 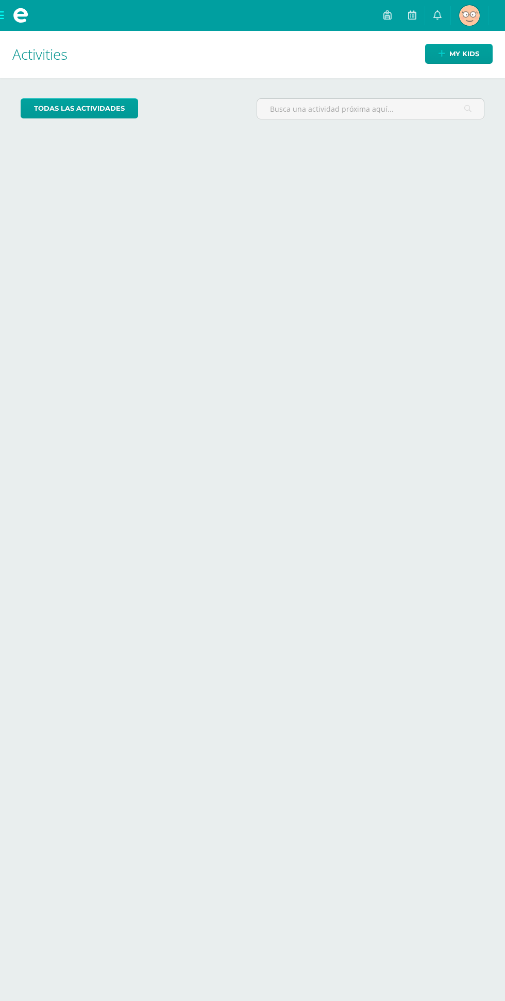 What do you see at coordinates (252, 54) in the screenshot?
I see `h1: Activities` at bounding box center [252, 54].